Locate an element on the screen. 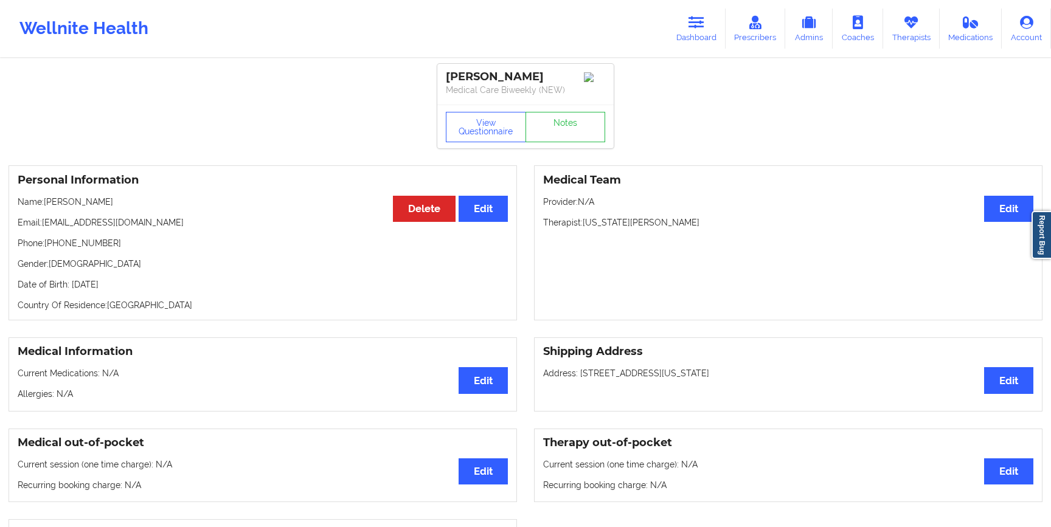  a: Notes is located at coordinates (566, 127).